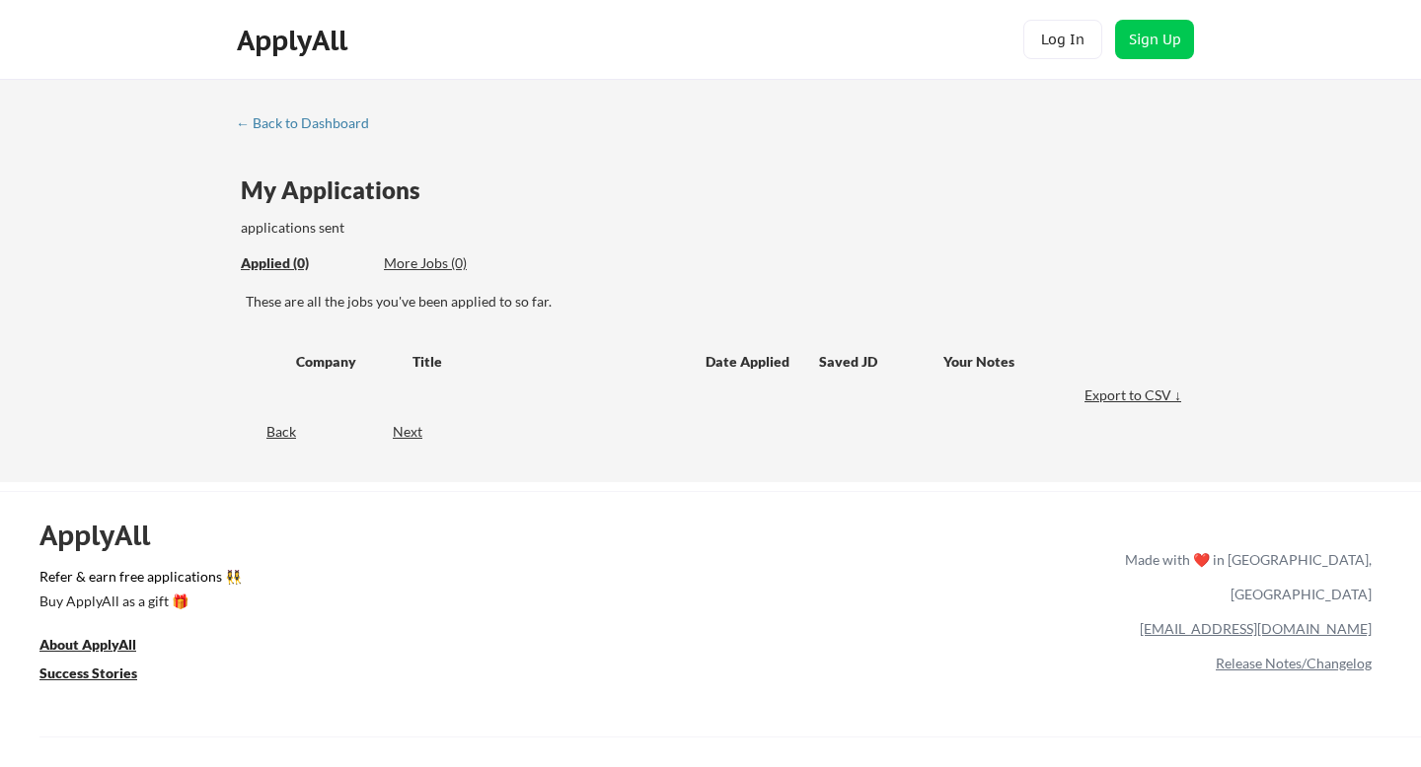 The image size is (1421, 767). I want to click on div: Date Applied, so click(749, 362).